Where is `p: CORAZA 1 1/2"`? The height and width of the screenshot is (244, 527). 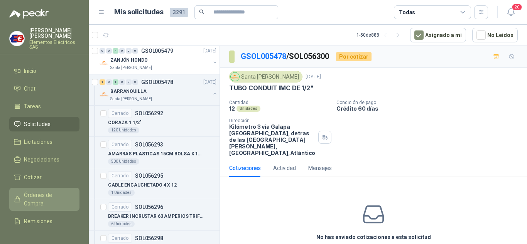
p: CORAZA 1 1/2" is located at coordinates (125, 123).